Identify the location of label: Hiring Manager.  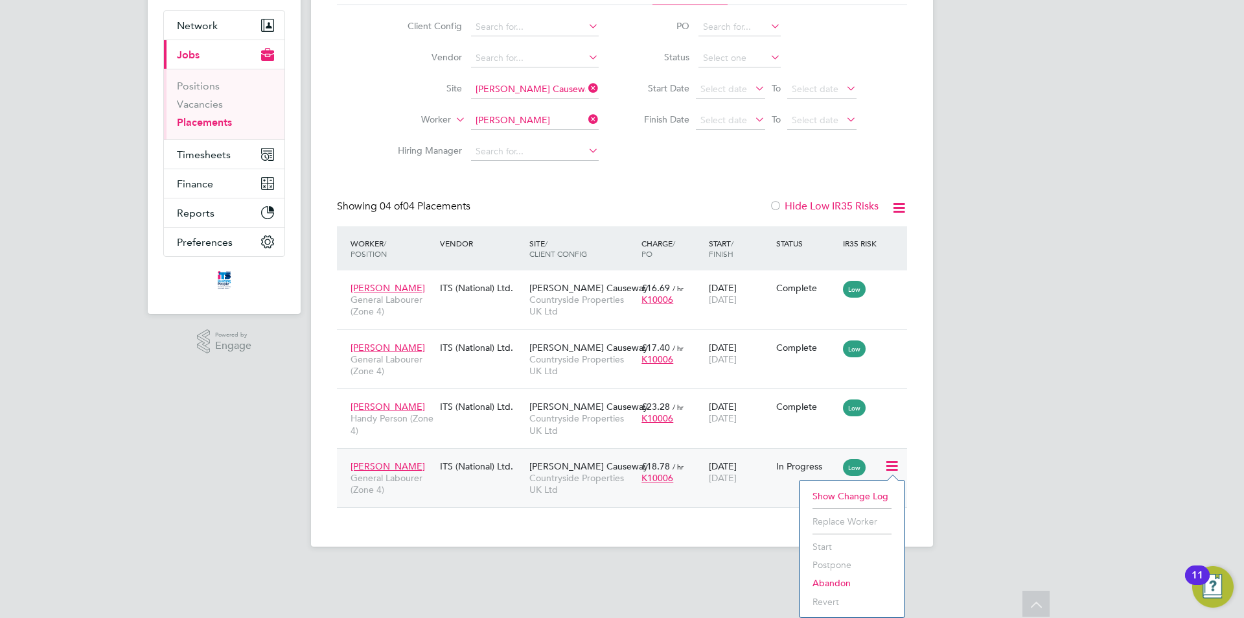
(425, 150).